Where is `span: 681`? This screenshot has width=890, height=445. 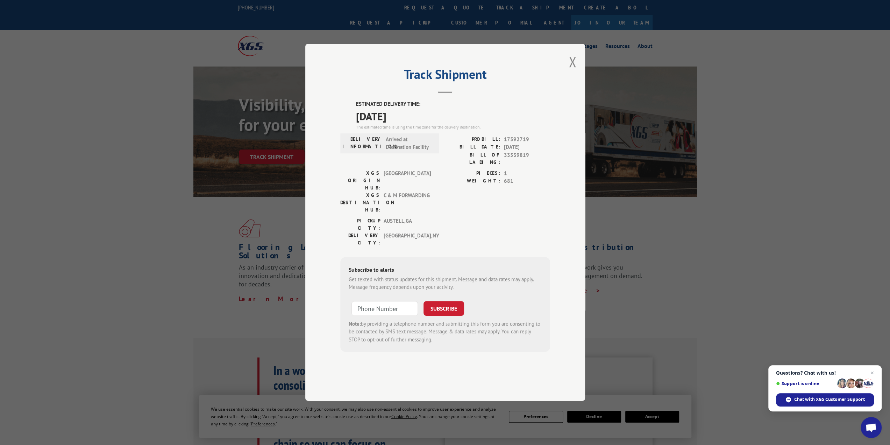 span: 681 is located at coordinates (527, 181).